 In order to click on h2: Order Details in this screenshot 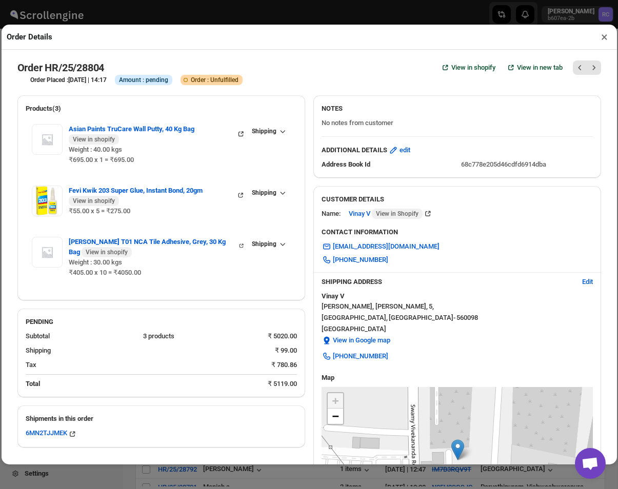, I will do `click(29, 37)`.